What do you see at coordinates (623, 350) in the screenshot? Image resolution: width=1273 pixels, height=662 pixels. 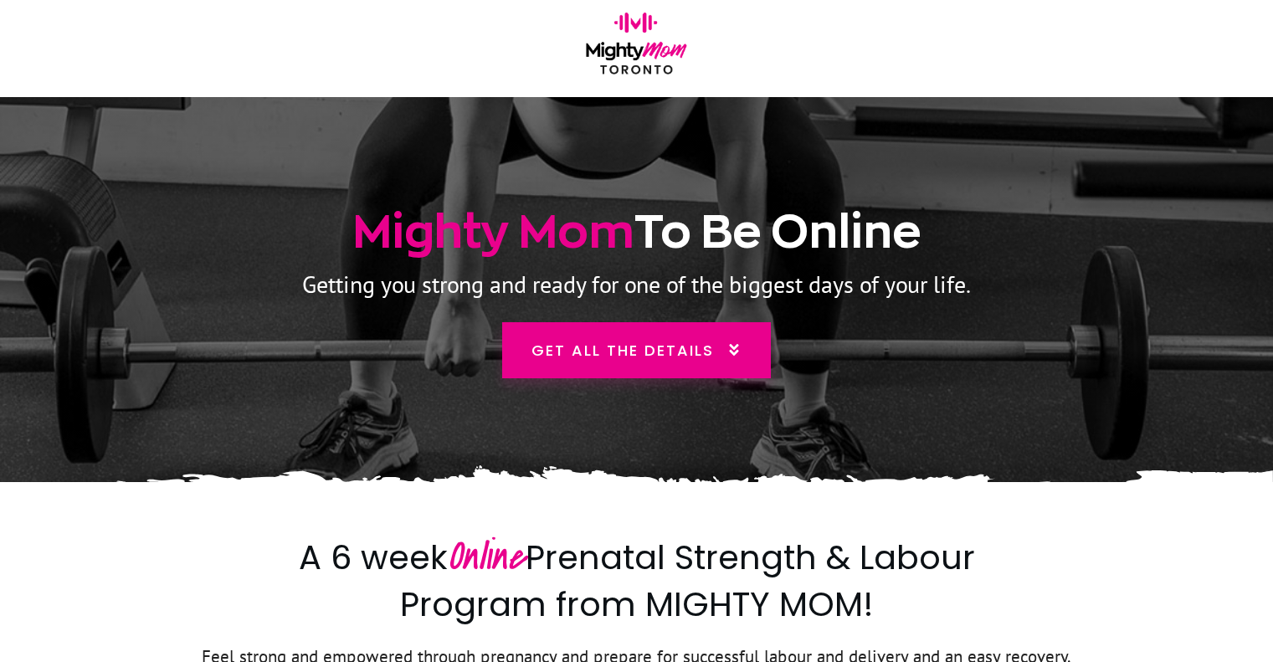 I see `span: Get all the details` at bounding box center [623, 350].